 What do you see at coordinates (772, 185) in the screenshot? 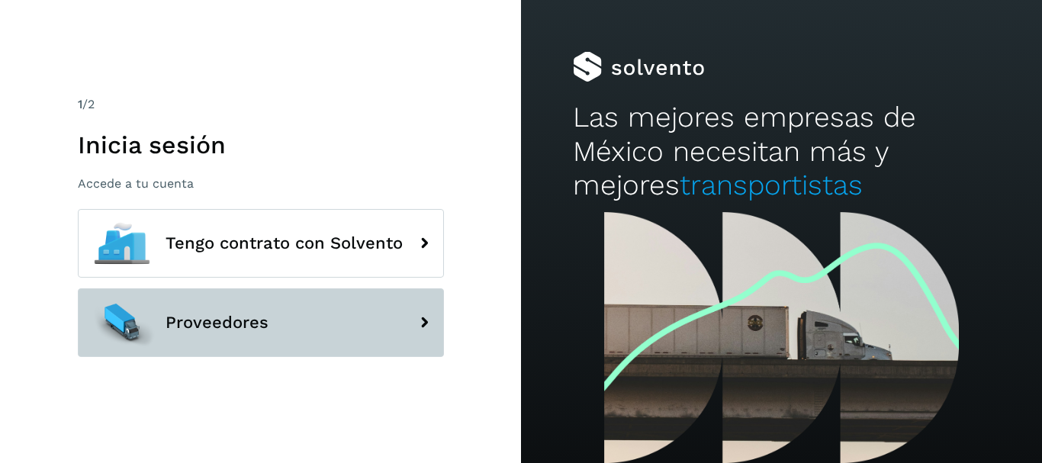
I see `span: transportistas` at bounding box center [772, 185].